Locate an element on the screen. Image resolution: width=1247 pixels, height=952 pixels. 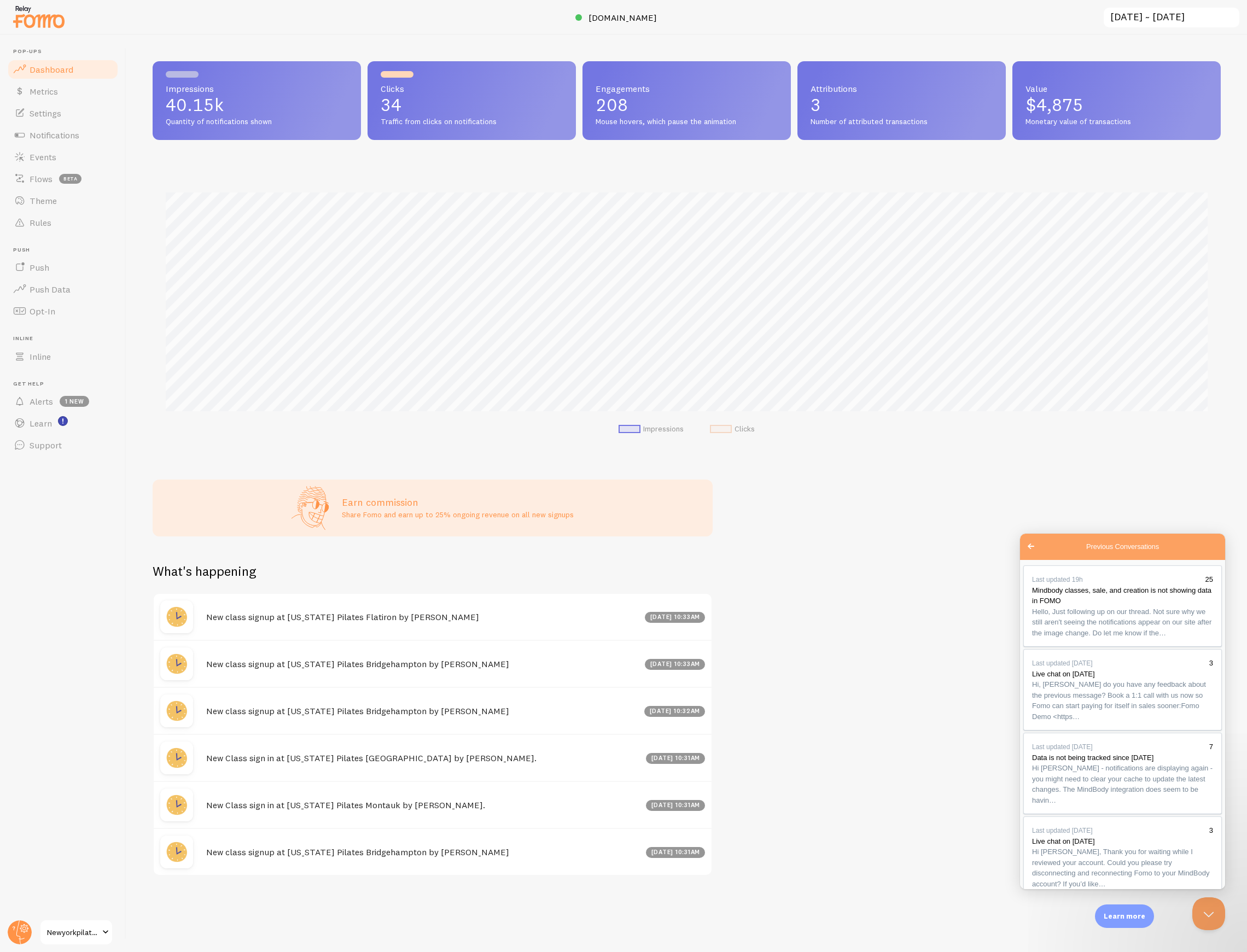
span: $4,875 is located at coordinates (1054, 105).